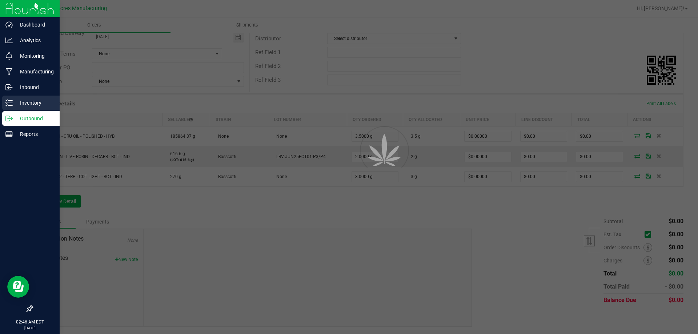 The width and height of the screenshot is (698, 334). Describe the element at coordinates (35, 87) in the screenshot. I see `p: Inbound` at that location.